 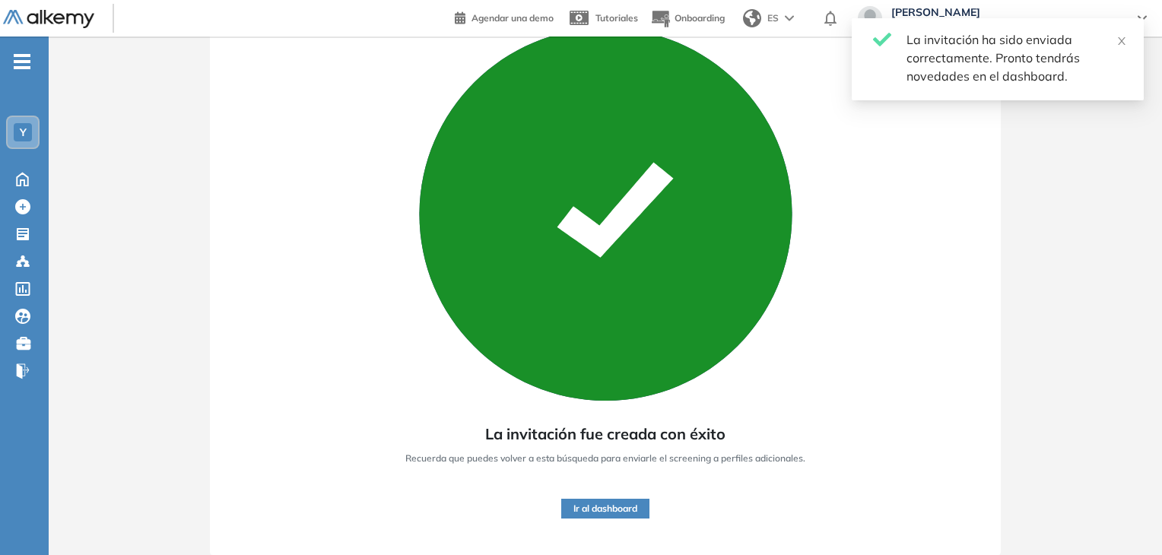 I want to click on span: Tutoriales, so click(x=617, y=17).